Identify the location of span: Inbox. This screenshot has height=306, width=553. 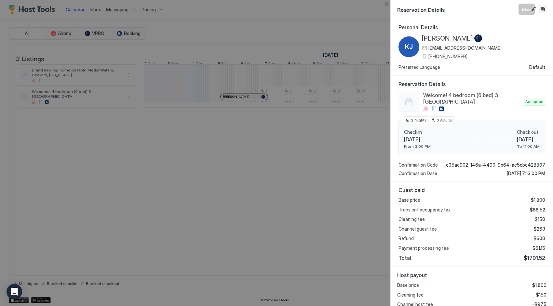
(526, 9).